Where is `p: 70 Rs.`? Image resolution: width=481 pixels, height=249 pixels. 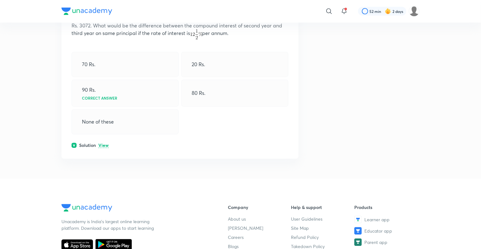
p: 70 Rs. is located at coordinates (88, 65).